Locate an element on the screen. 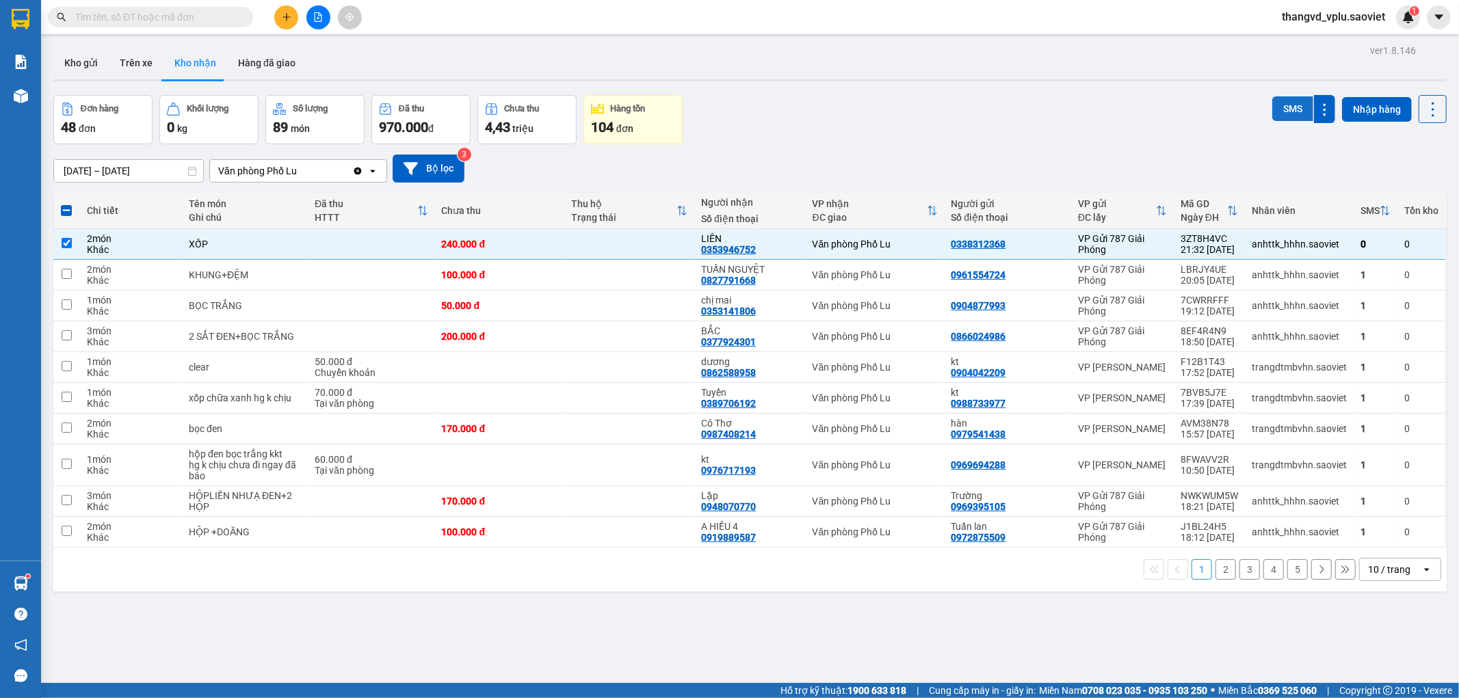 The width and height of the screenshot is (1459, 698). div: Chuyển khoản is located at coordinates (371, 373).